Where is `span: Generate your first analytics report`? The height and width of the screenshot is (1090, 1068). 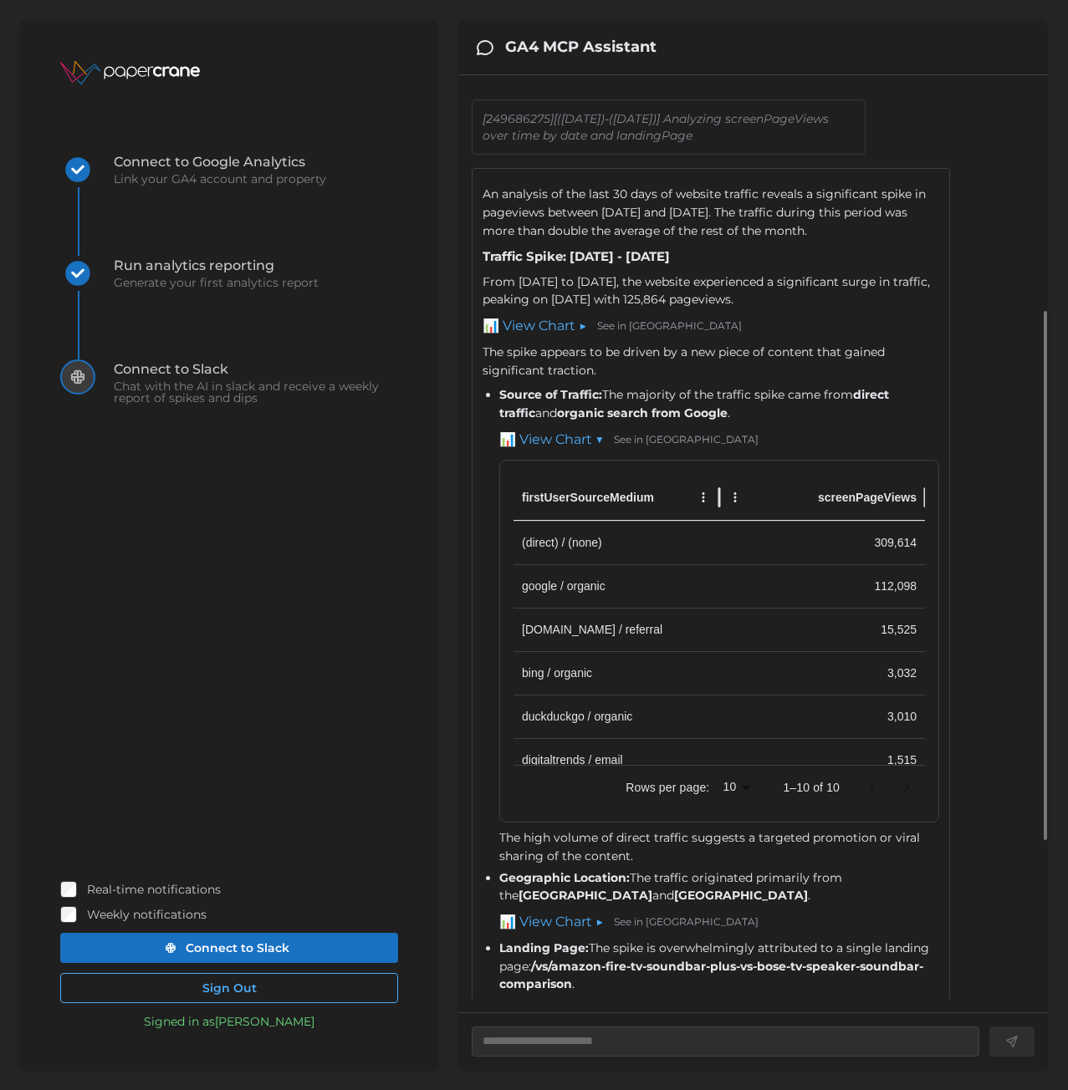
span: Generate your first analytics report is located at coordinates (216, 283).